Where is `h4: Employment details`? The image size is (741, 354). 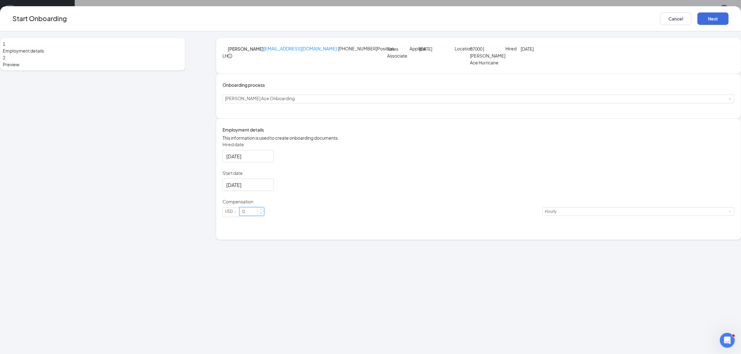
h4: Employment details is located at coordinates (478, 130).